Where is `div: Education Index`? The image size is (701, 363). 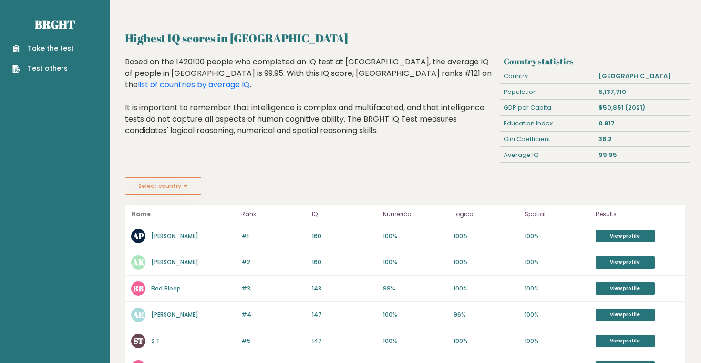 div: Education Index is located at coordinates (547, 124).